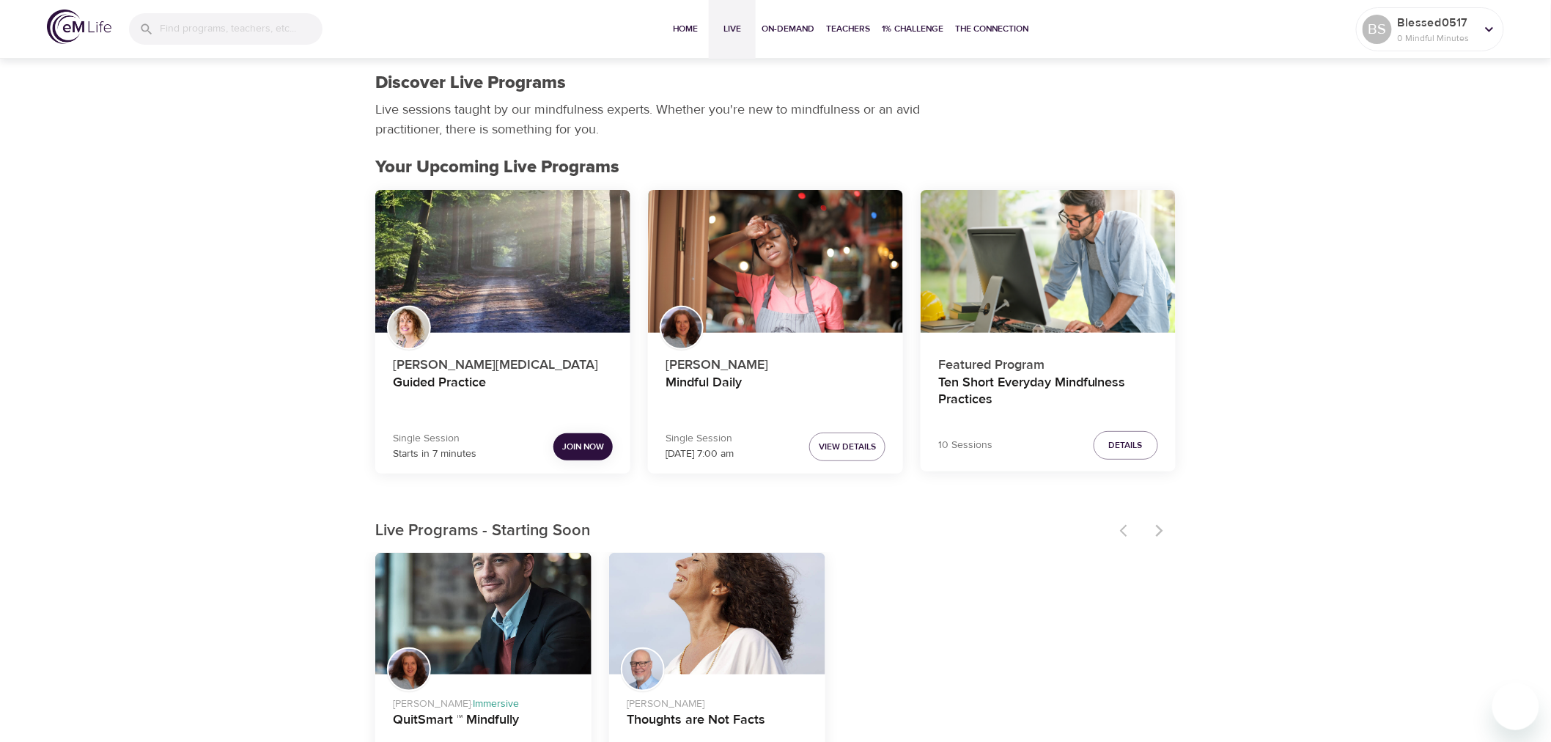 The height and width of the screenshot is (742, 1551). I want to click on span: Teachers, so click(848, 29).